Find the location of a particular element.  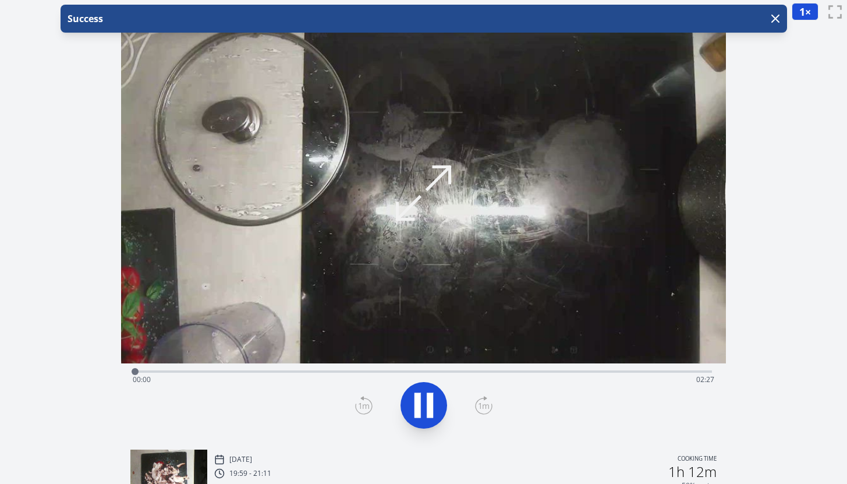

button: 1× is located at coordinates (805, 12).